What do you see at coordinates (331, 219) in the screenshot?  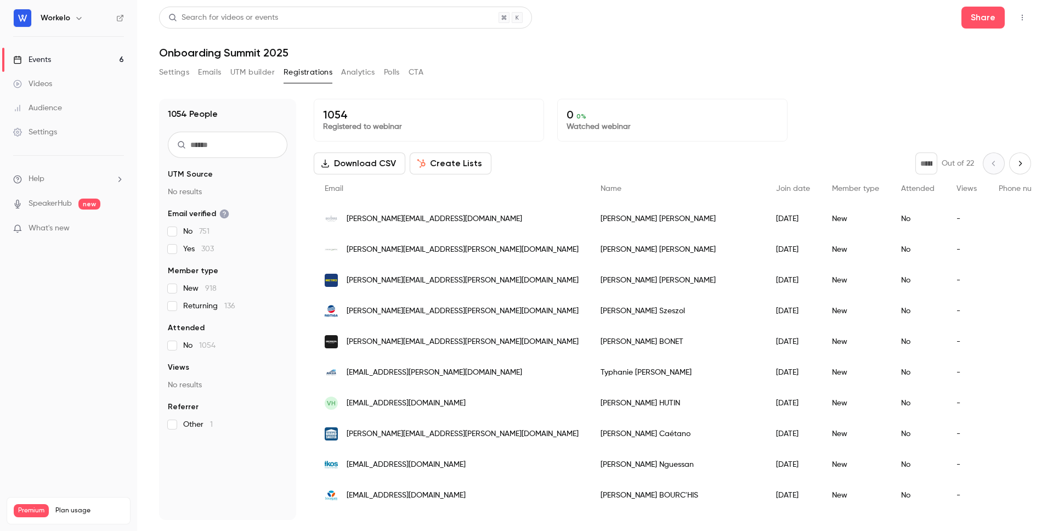 I see `img: odyssee-rh.fr` at bounding box center [331, 219].